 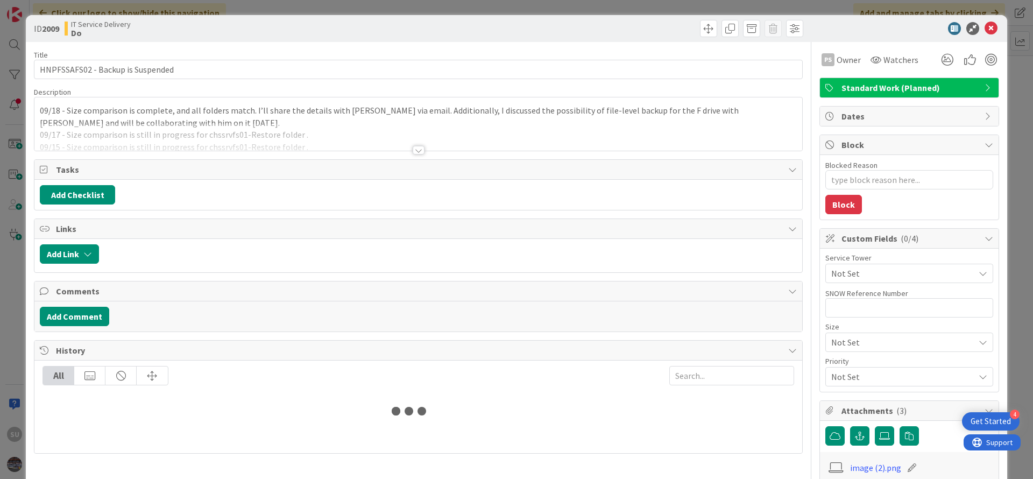 I want to click on span: History, so click(x=419, y=350).